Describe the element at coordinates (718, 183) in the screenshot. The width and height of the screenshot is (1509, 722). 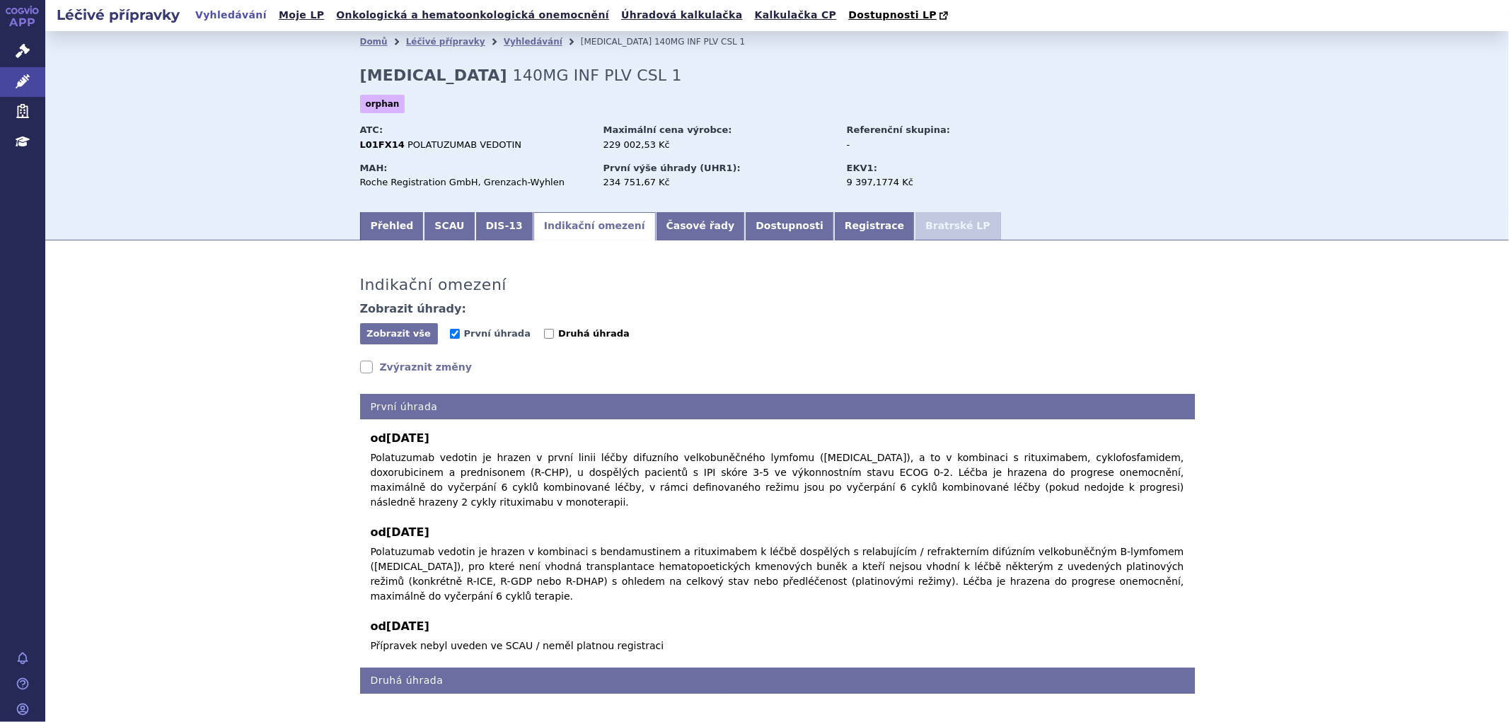
I see `div: 234 751,67 Kč` at that location.